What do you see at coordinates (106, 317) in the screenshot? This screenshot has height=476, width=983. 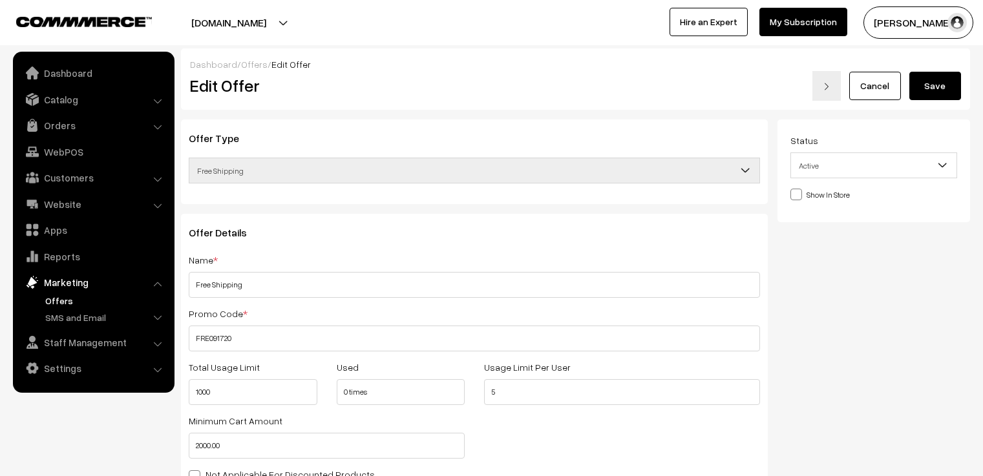 I see `a: SMS and Email` at bounding box center [106, 317].